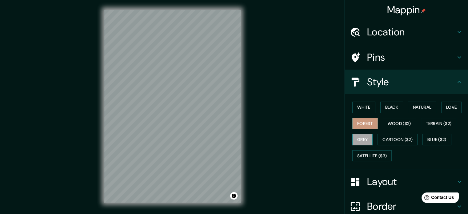  What do you see at coordinates (399, 123) in the screenshot?
I see `button: Wood ($2)` at bounding box center [399, 123].